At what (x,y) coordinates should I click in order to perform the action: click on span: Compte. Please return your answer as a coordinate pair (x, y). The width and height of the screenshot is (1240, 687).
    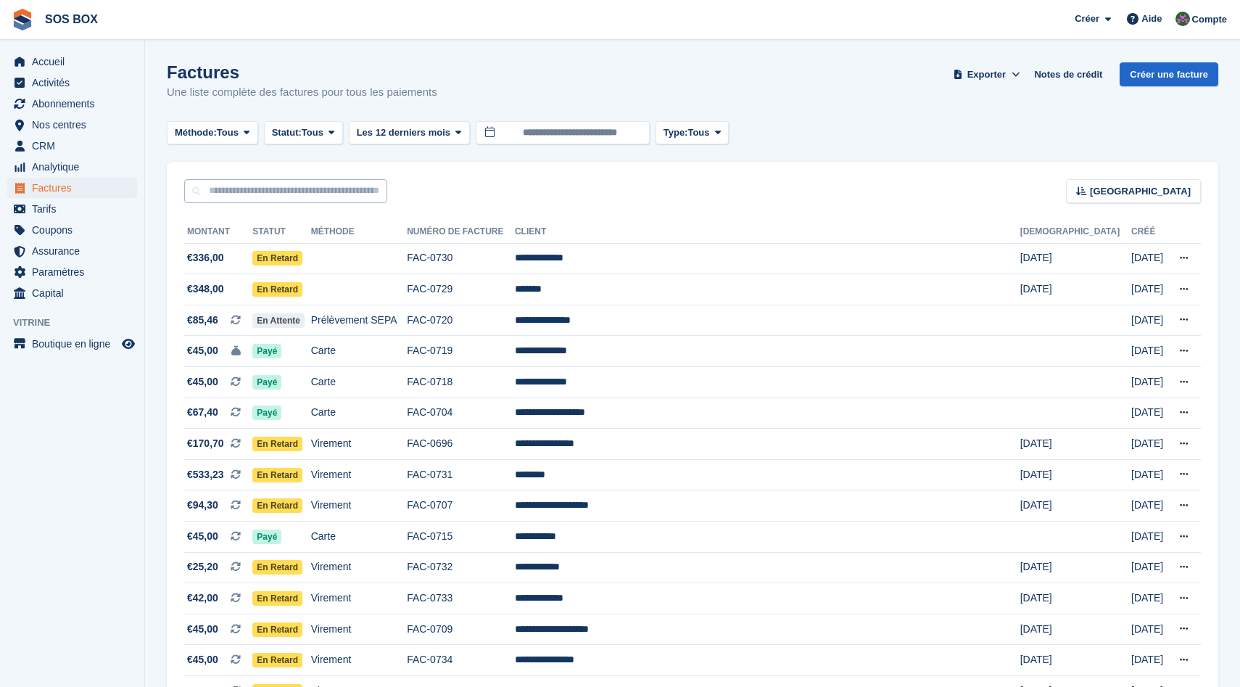
    Looking at the image, I should click on (1210, 20).